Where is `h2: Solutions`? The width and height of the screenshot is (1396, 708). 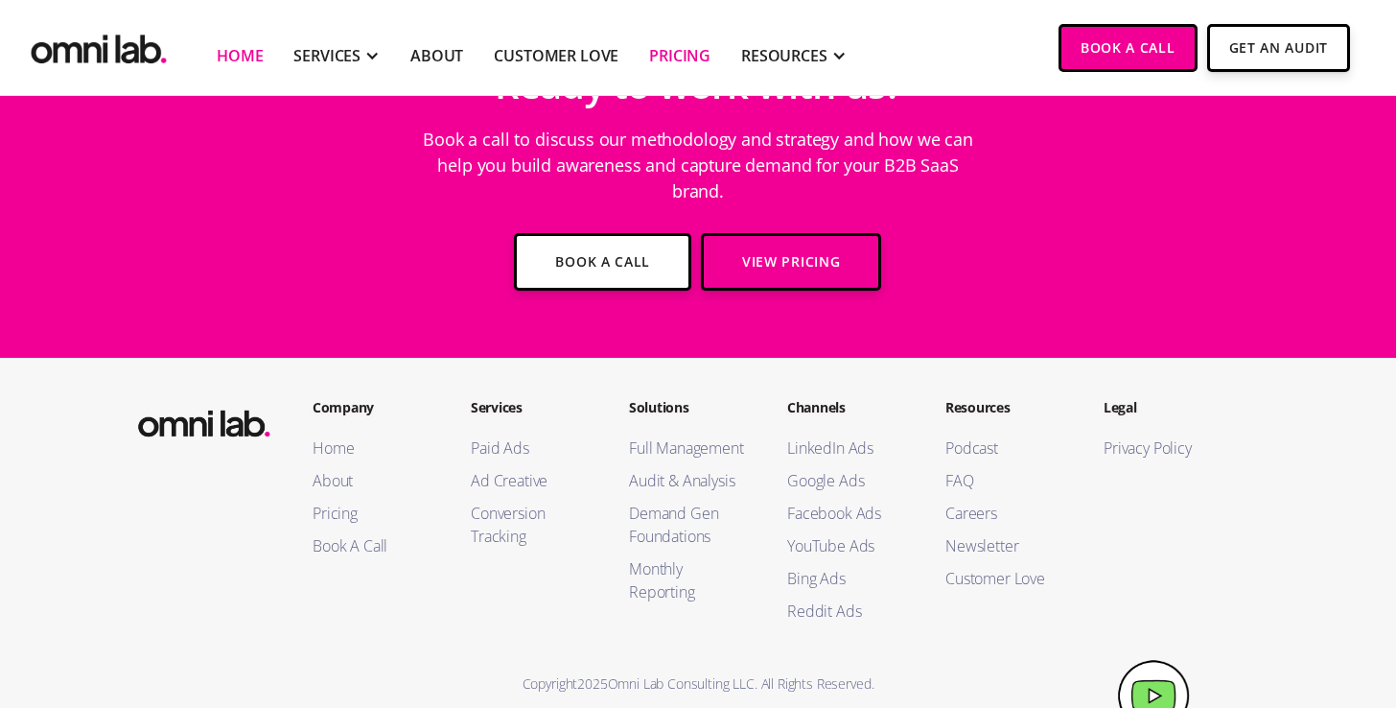
h2: Solutions is located at coordinates (688, 407).